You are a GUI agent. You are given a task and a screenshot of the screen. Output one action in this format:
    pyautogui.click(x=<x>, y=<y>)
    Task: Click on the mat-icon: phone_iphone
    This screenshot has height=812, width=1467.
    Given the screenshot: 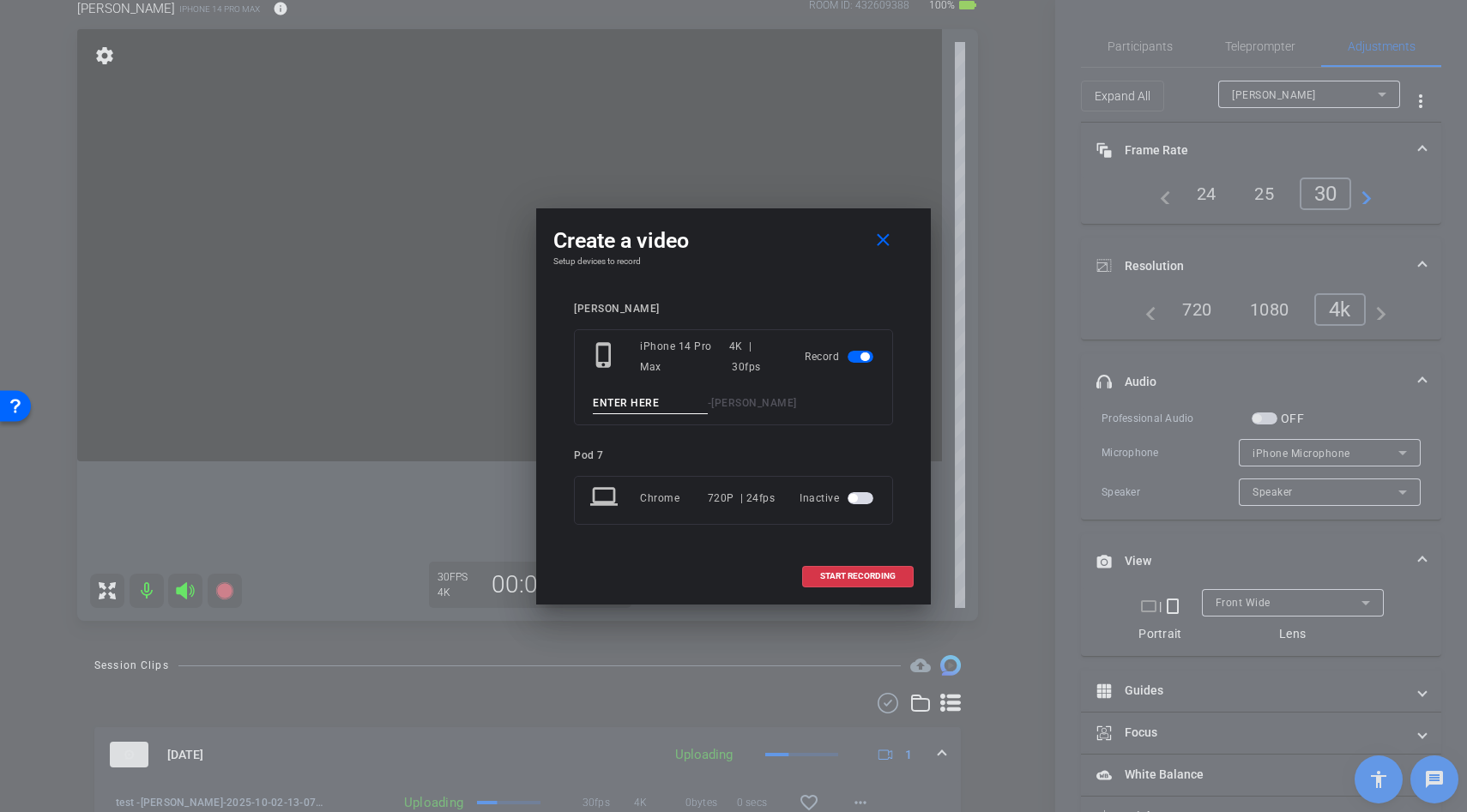 What is the action you would take?
    pyautogui.click(x=605, y=357)
    